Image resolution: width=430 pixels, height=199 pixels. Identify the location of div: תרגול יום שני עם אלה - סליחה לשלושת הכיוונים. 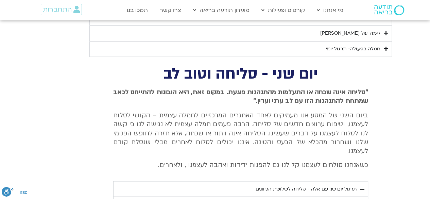
(306, 189).